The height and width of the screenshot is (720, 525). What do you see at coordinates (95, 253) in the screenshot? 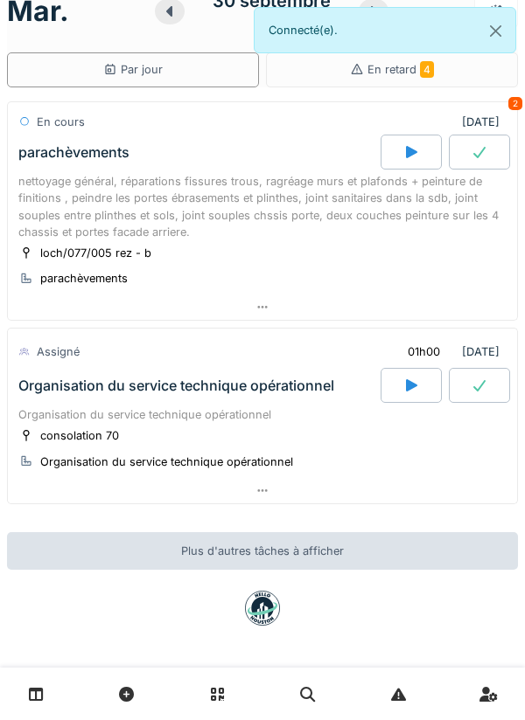
I see `div: loch/077/005 rez - b` at bounding box center [95, 253].